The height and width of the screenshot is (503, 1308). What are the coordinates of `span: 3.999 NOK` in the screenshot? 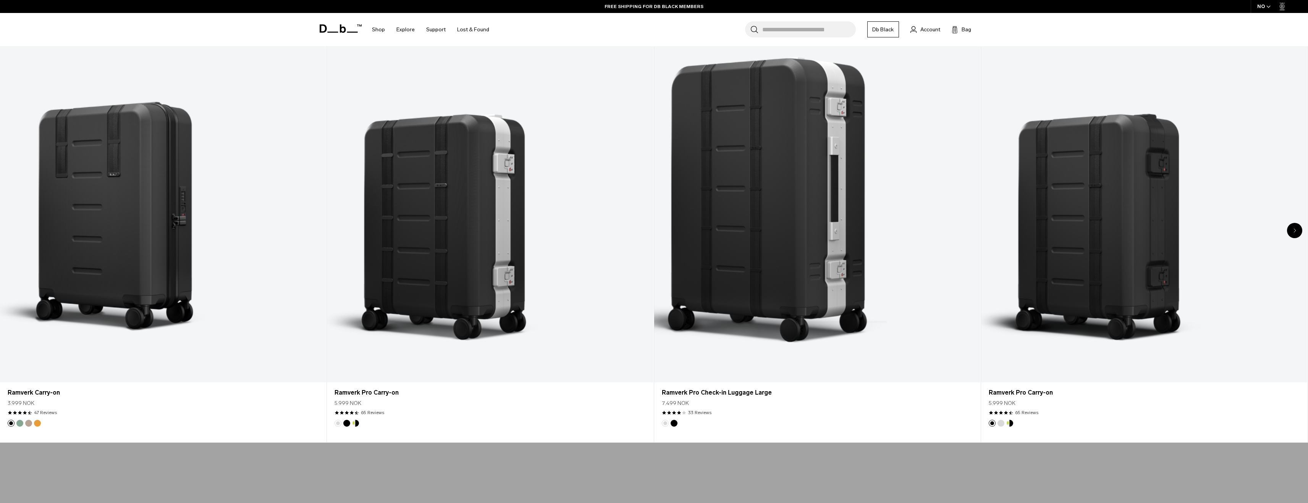 It's located at (21, 403).